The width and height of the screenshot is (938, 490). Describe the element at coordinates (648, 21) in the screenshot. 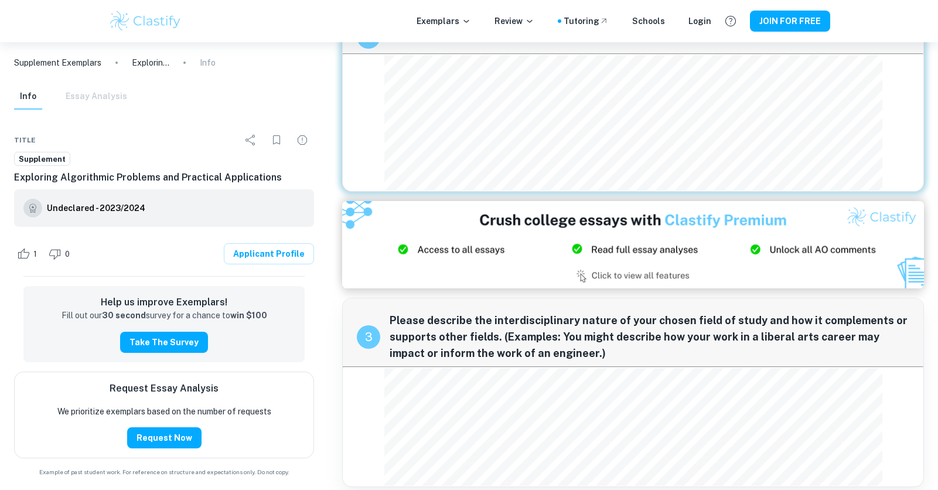

I see `a: Schools` at that location.